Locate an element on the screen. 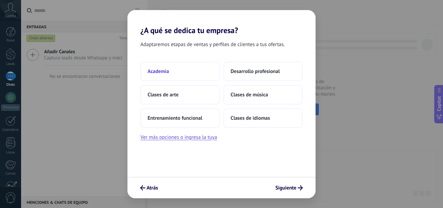 This screenshot has width=443, height=208. span: Desarrollo profesional is located at coordinates (255, 71).